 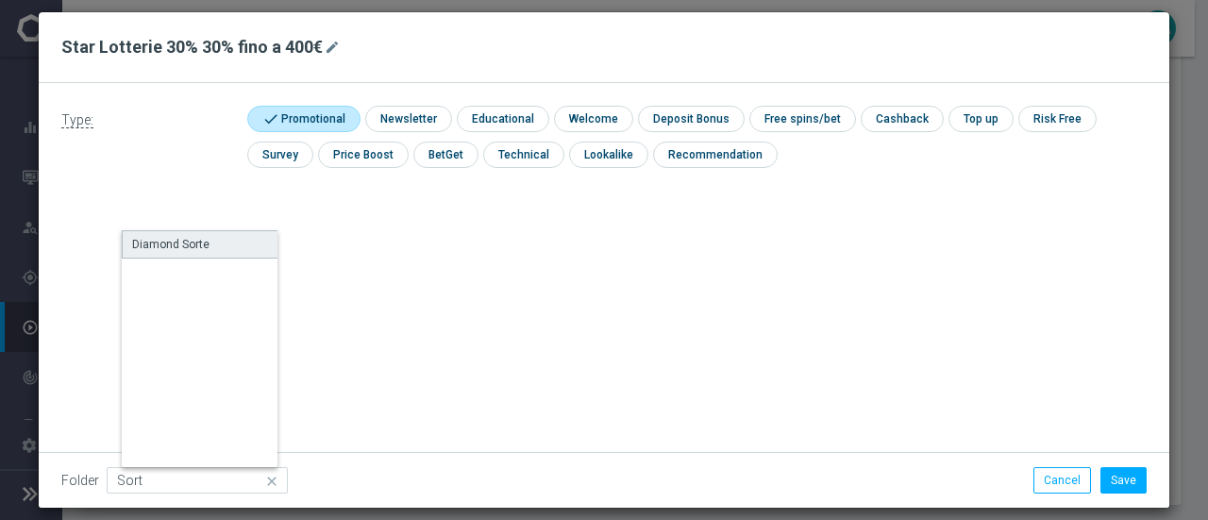 I want to click on button: Cancel, so click(x=1062, y=481).